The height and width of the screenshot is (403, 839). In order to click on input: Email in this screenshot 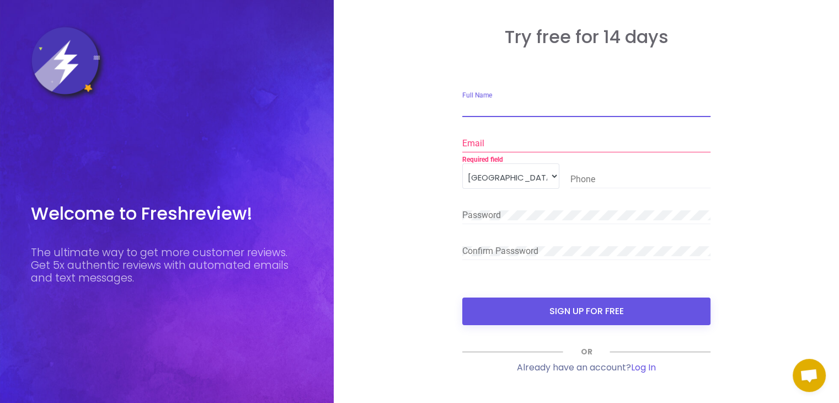, I will do `click(586, 143)`.